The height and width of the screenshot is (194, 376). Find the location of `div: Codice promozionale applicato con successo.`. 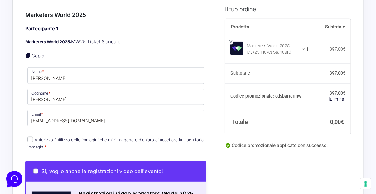

div: Codice promozionale applicato con successo. is located at coordinates (288, 148).